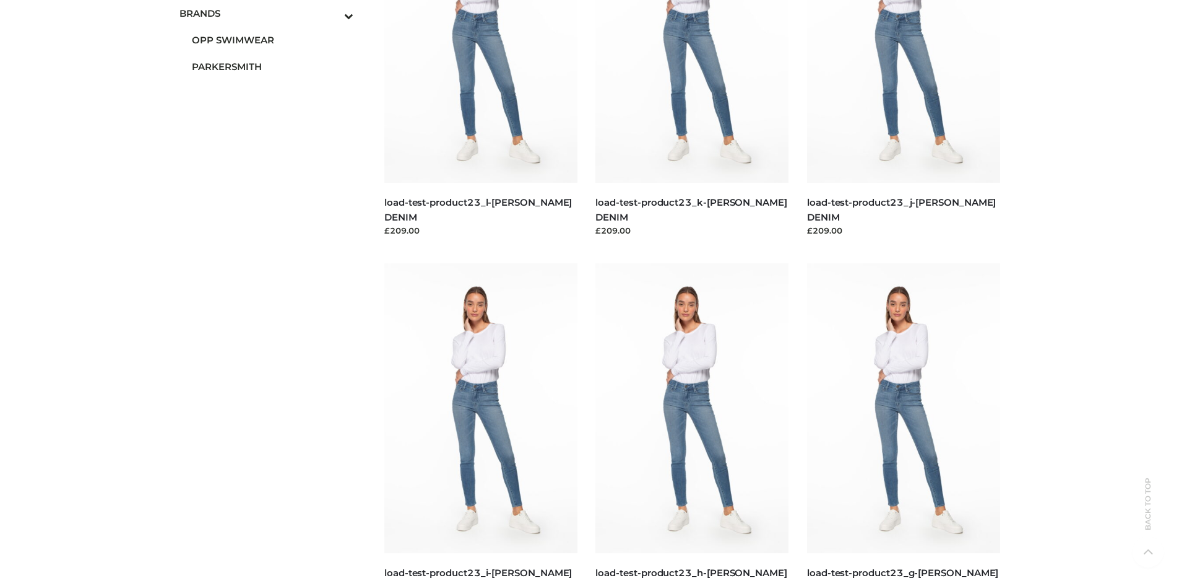  I want to click on span: OPP SWIMWEAR, so click(273, 40).